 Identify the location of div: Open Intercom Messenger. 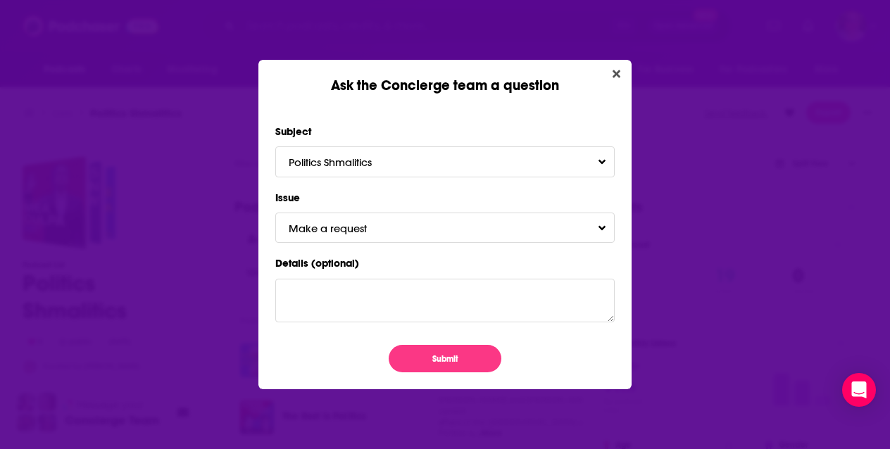
(859, 390).